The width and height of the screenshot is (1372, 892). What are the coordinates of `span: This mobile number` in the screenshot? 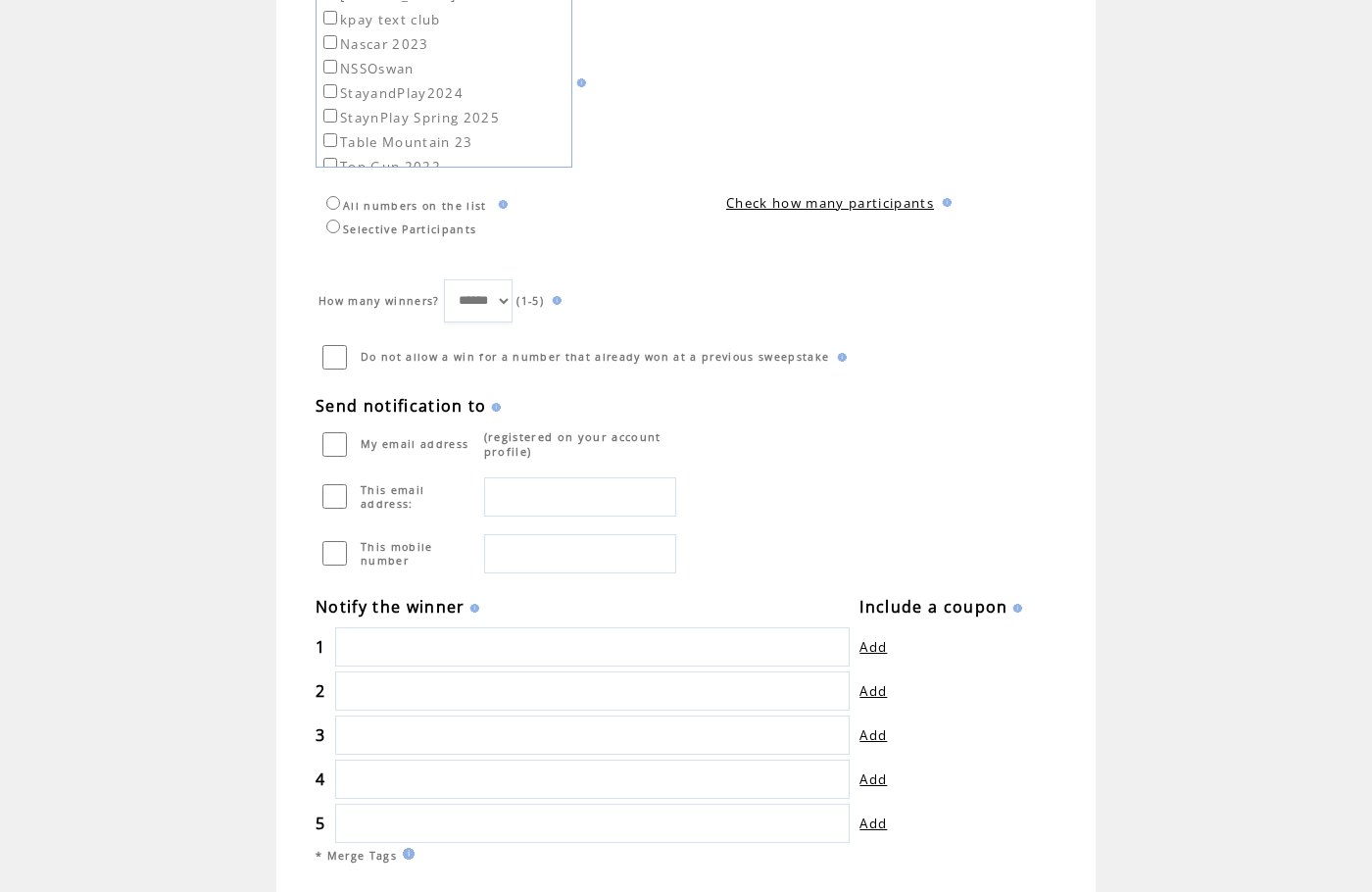 It's located at (397, 553).